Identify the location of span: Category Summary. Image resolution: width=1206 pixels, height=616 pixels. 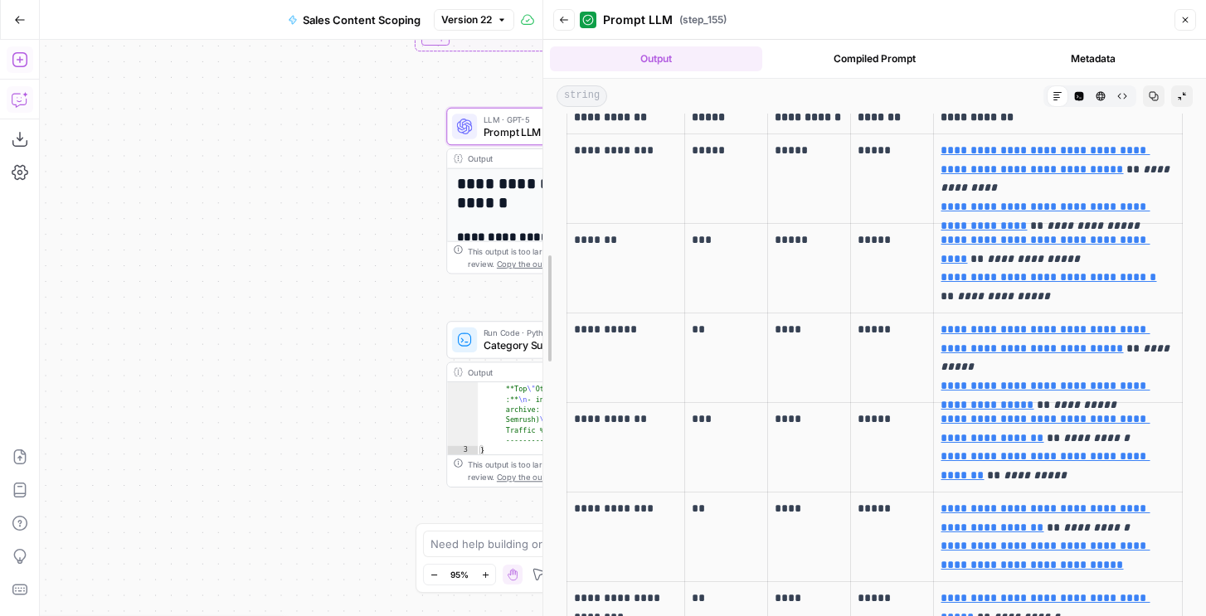
(561, 345).